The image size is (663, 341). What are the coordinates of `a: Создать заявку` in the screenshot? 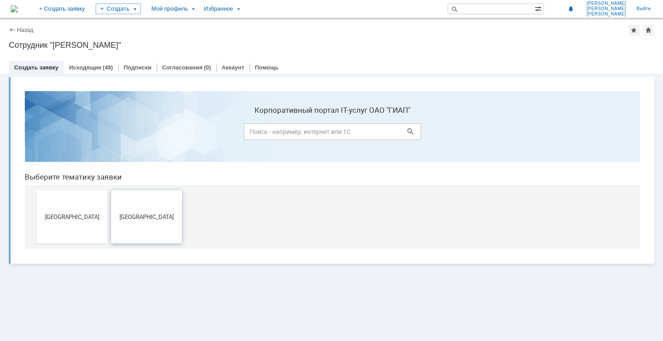 It's located at (36, 67).